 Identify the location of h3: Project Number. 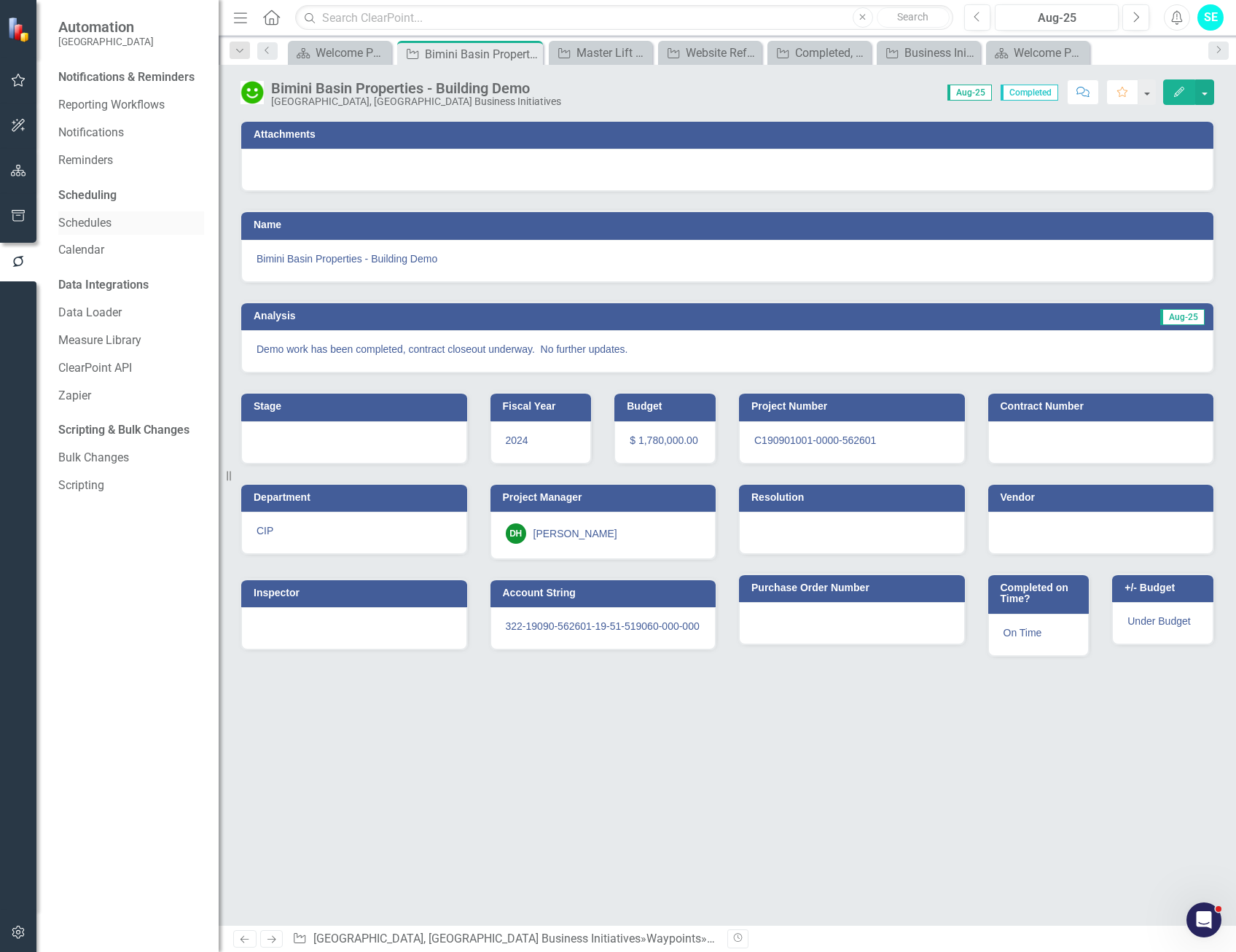
(854, 406).